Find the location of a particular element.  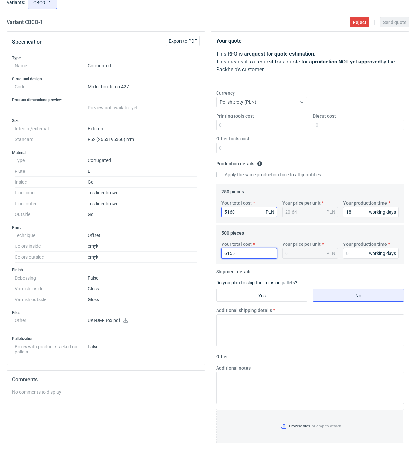

h3: Material is located at coordinates (106, 152).